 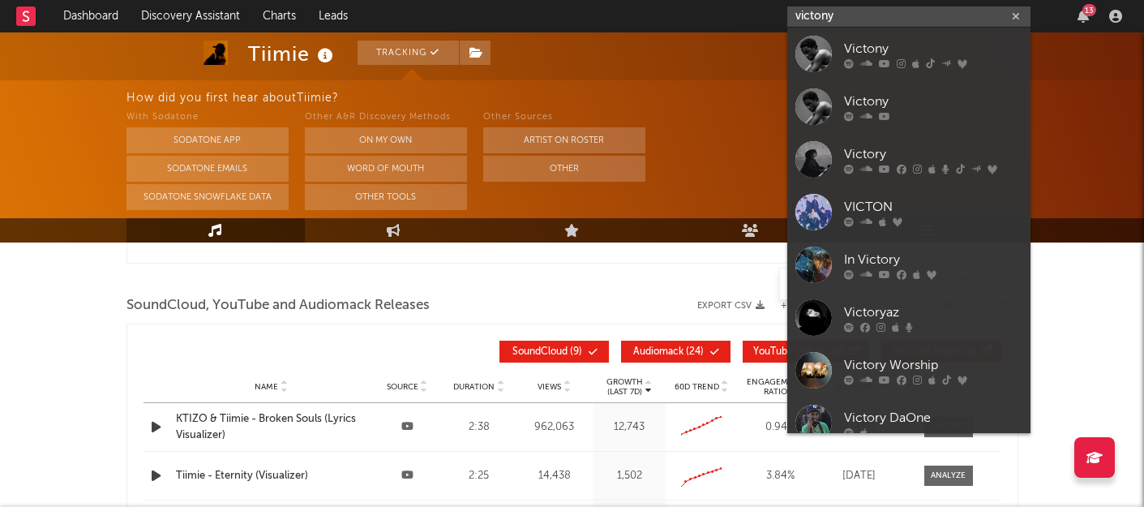 I want to click on span: SoundCloud, so click(x=540, y=352).